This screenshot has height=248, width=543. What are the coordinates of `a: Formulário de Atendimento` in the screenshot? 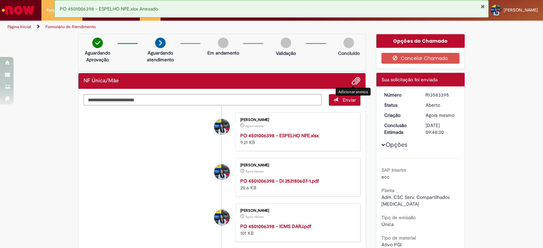 It's located at (71, 27).